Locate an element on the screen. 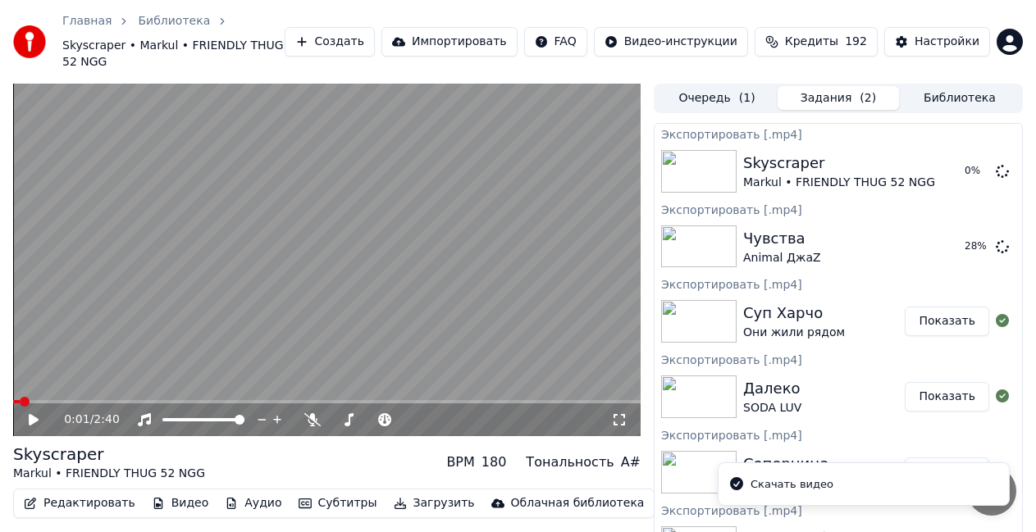 Image resolution: width=1036 pixels, height=532 pixels. button: Библиотека is located at coordinates (960, 98).